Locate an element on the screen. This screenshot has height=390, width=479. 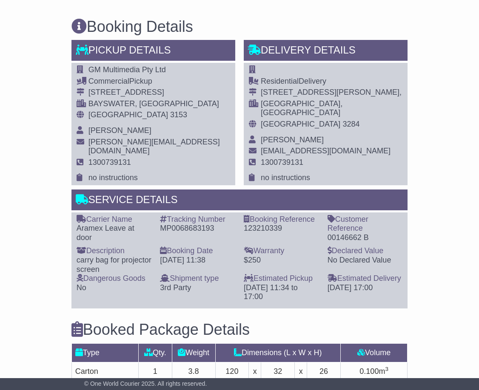
div: Booking Reference is located at coordinates (281, 220).